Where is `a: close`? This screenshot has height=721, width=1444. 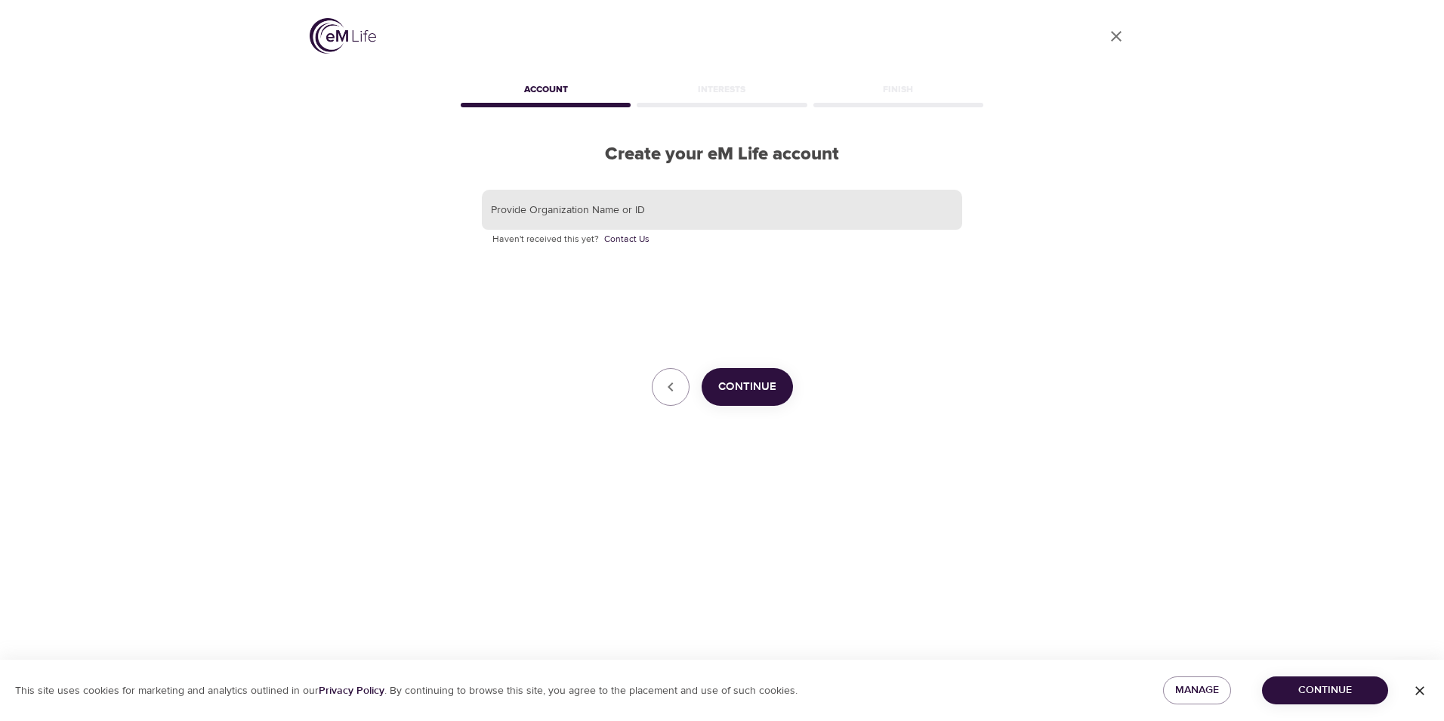
a: close is located at coordinates (1116, 36).